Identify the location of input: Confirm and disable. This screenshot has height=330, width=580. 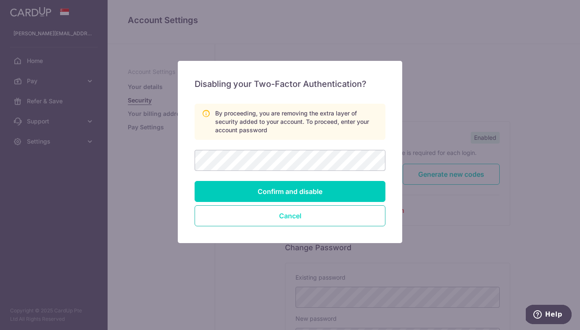
(290, 192).